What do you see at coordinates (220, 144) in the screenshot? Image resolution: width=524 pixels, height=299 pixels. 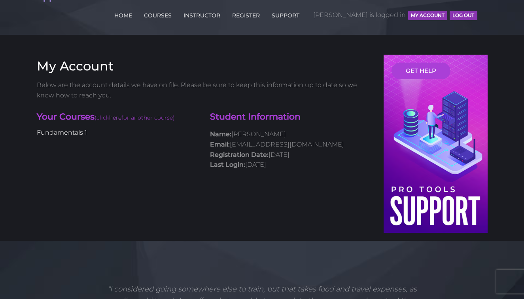 I see `strong: Email:` at bounding box center [220, 144].